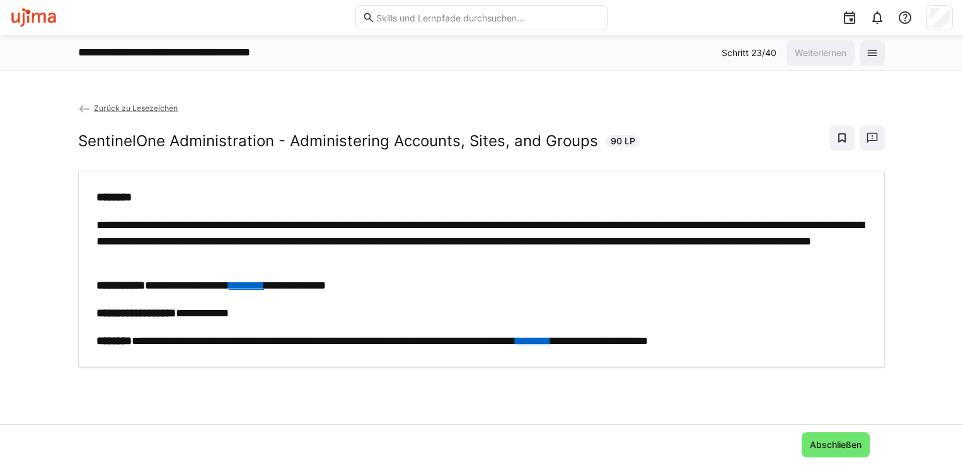  I want to click on span: 90 LP, so click(623, 141).